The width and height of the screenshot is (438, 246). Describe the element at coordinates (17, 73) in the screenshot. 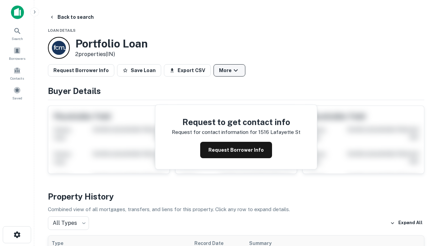

I see `div: Contacts` at that location.